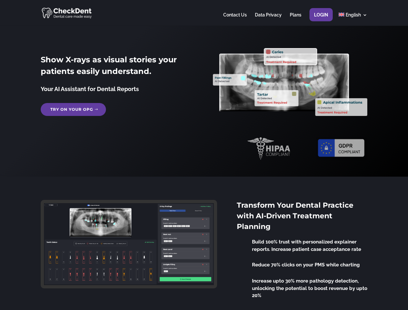 This screenshot has height=310, width=408. Describe the element at coordinates (290, 82) in the screenshot. I see `img: X_Ray_annotated` at that location.